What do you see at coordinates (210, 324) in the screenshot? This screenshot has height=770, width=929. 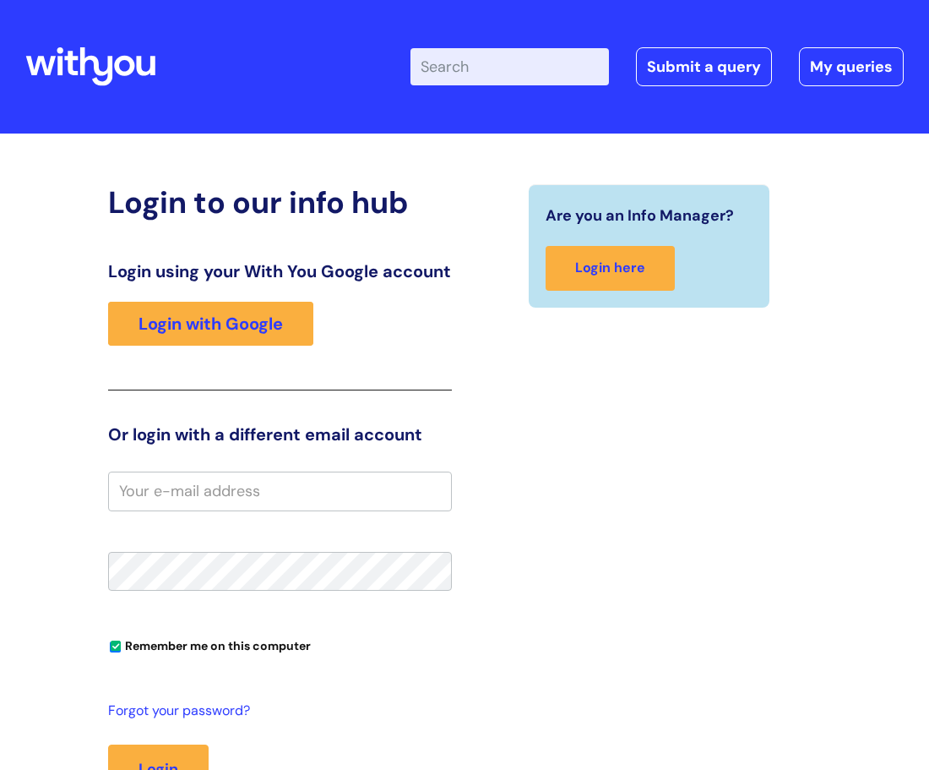 I see `a: Login with Google` at bounding box center [210, 324].